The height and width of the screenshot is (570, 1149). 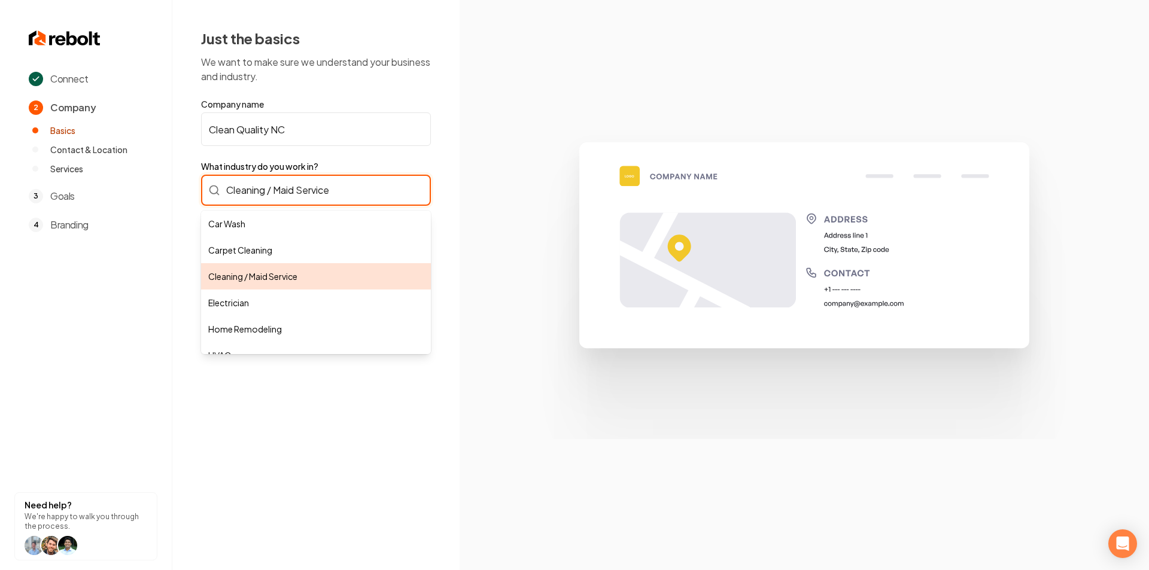 What do you see at coordinates (316, 303) in the screenshot?
I see `span: Electrician` at bounding box center [316, 303].